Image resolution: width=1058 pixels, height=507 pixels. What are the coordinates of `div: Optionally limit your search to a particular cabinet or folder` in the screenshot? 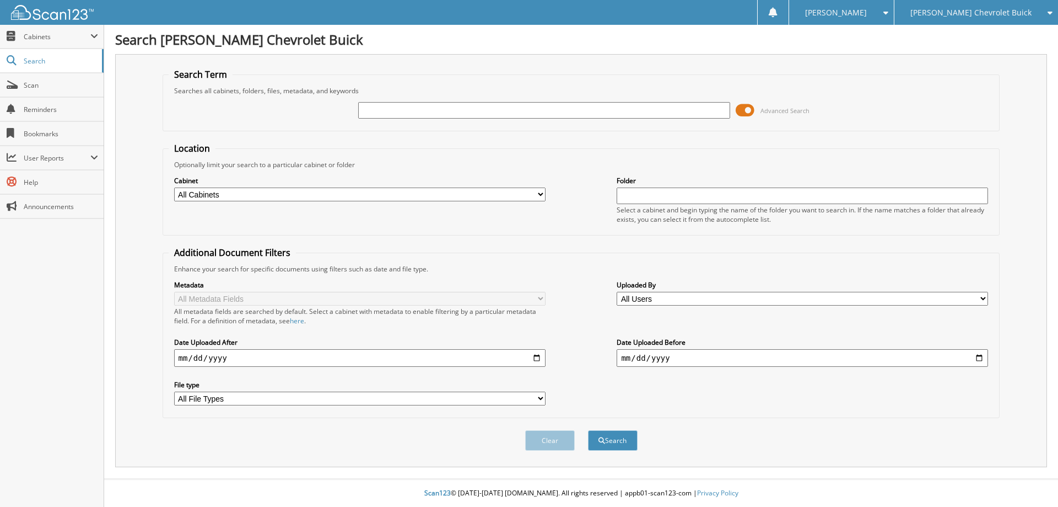 It's located at (582, 164).